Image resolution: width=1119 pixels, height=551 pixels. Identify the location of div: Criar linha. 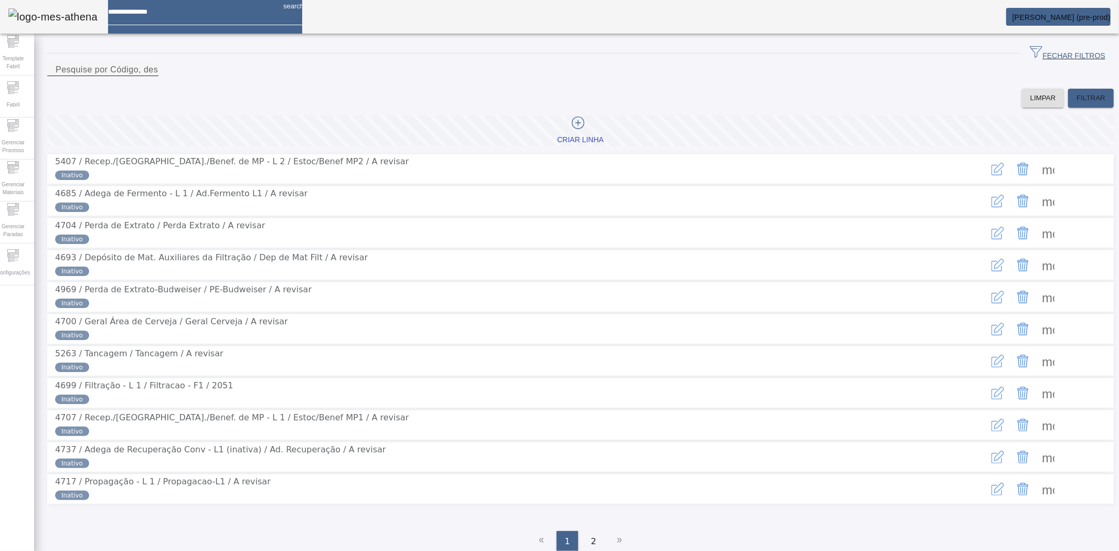
(580, 140).